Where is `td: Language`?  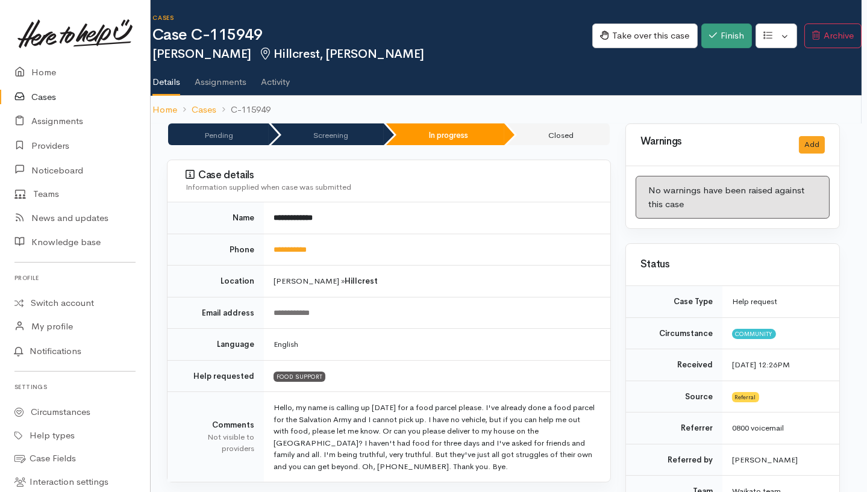 td: Language is located at coordinates (216, 345).